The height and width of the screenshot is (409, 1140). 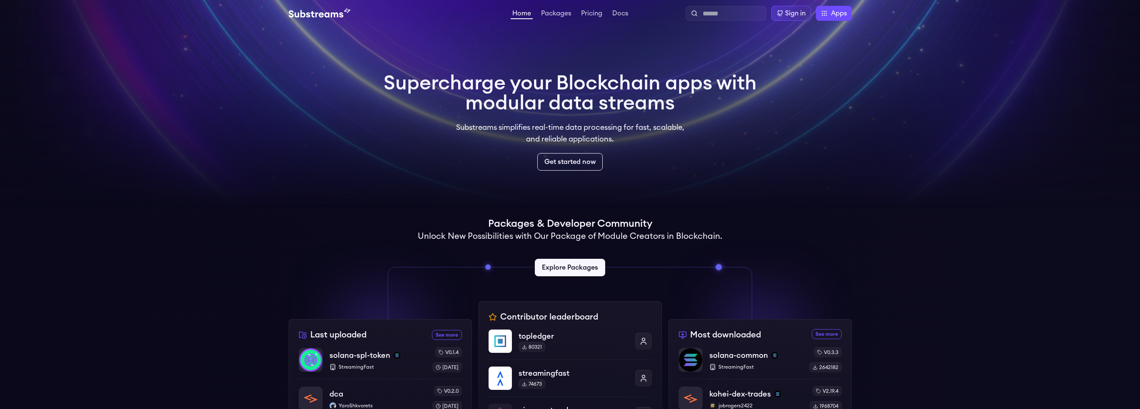 What do you see at coordinates (570, 345) in the screenshot?
I see `a: topledgertopledger80321` at bounding box center [570, 345].